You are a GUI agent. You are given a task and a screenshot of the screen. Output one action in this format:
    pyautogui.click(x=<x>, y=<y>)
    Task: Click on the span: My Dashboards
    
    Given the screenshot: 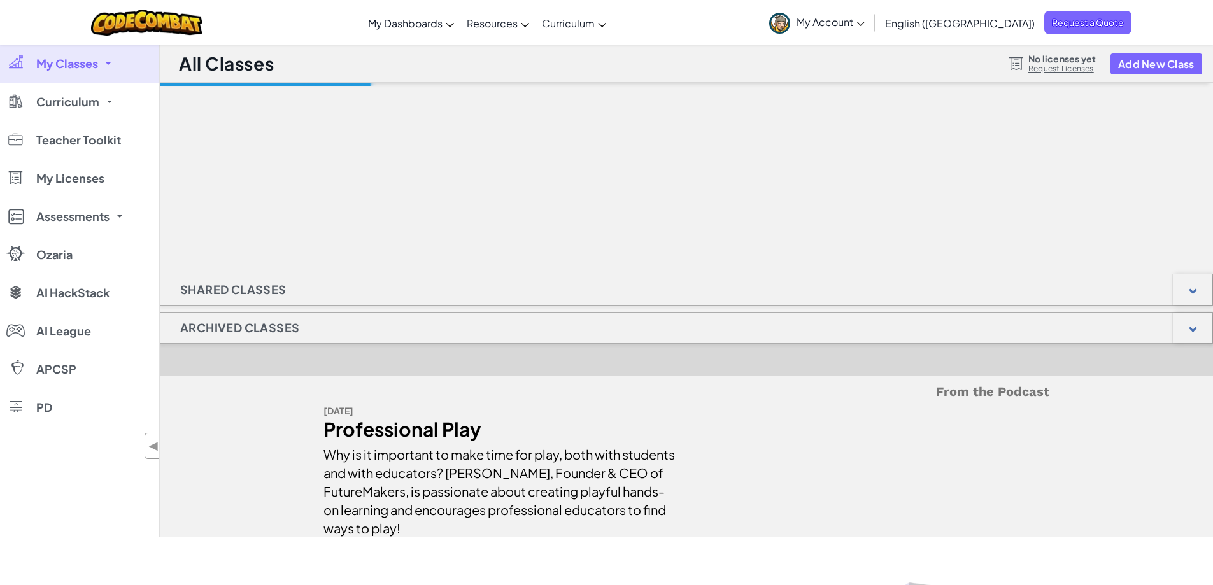 What is the action you would take?
    pyautogui.click(x=405, y=23)
    